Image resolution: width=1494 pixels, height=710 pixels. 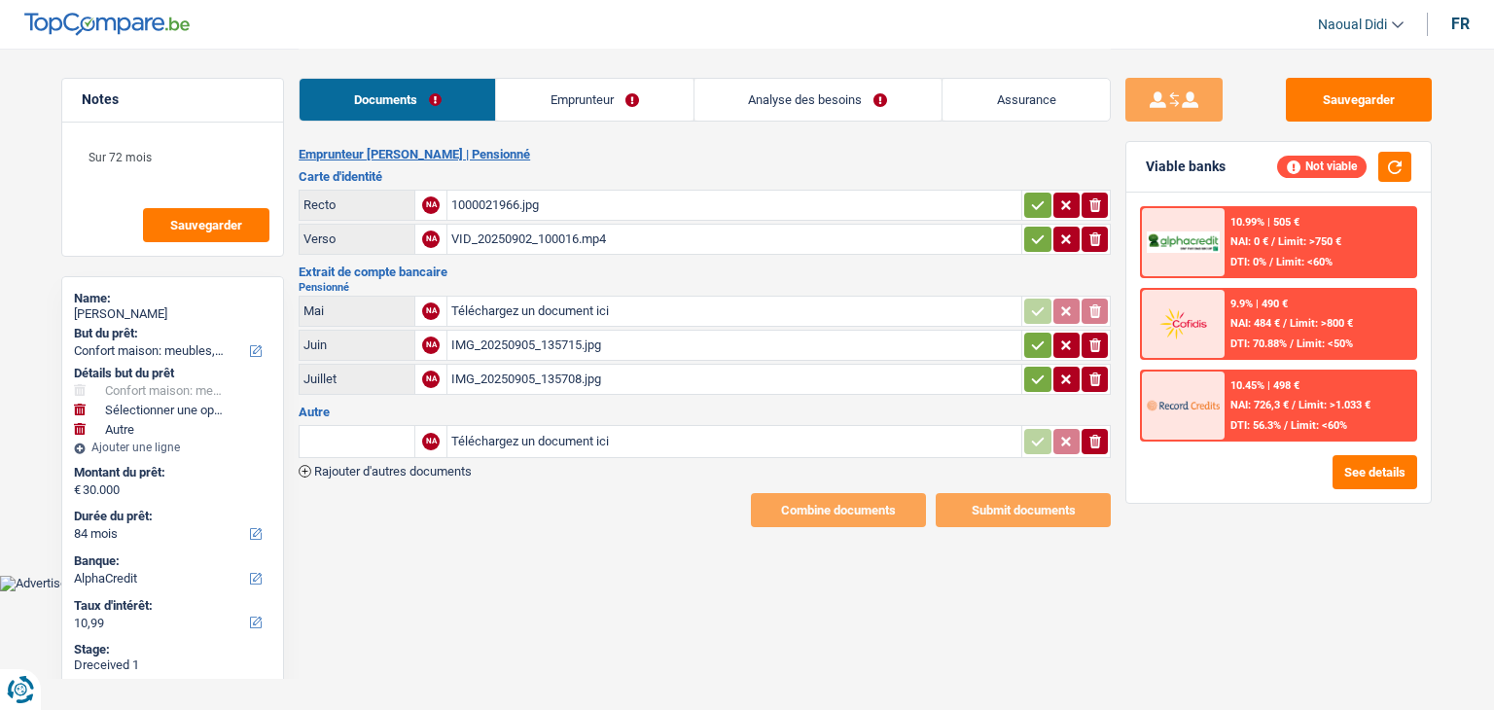 I want to click on div: 1000021966.jpg, so click(x=734, y=205).